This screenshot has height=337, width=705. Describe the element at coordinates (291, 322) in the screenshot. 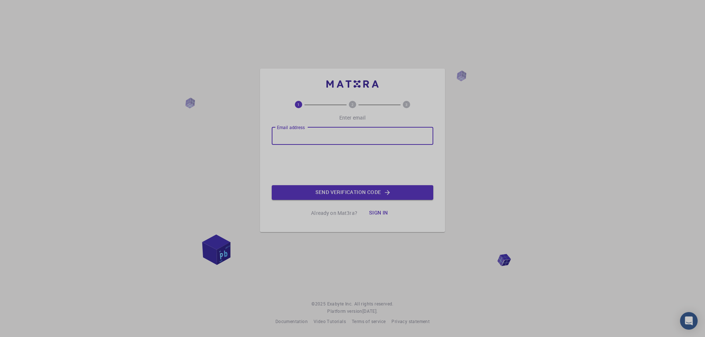

I see `a: Documentation` at that location.